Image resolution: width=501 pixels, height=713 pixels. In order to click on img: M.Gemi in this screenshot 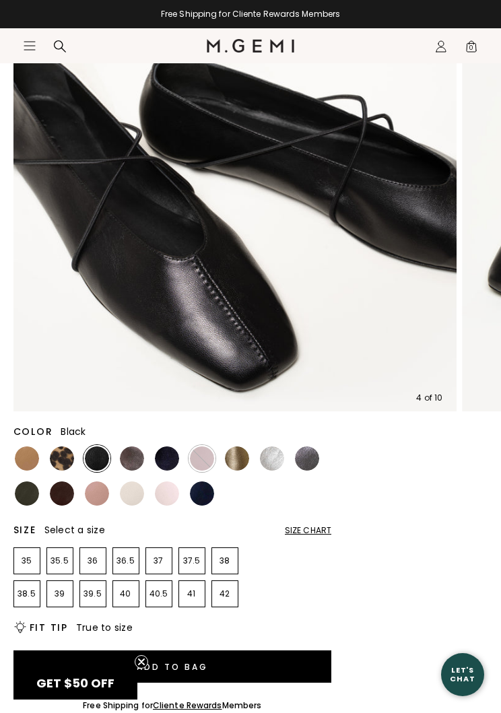, I will do `click(251, 46)`.